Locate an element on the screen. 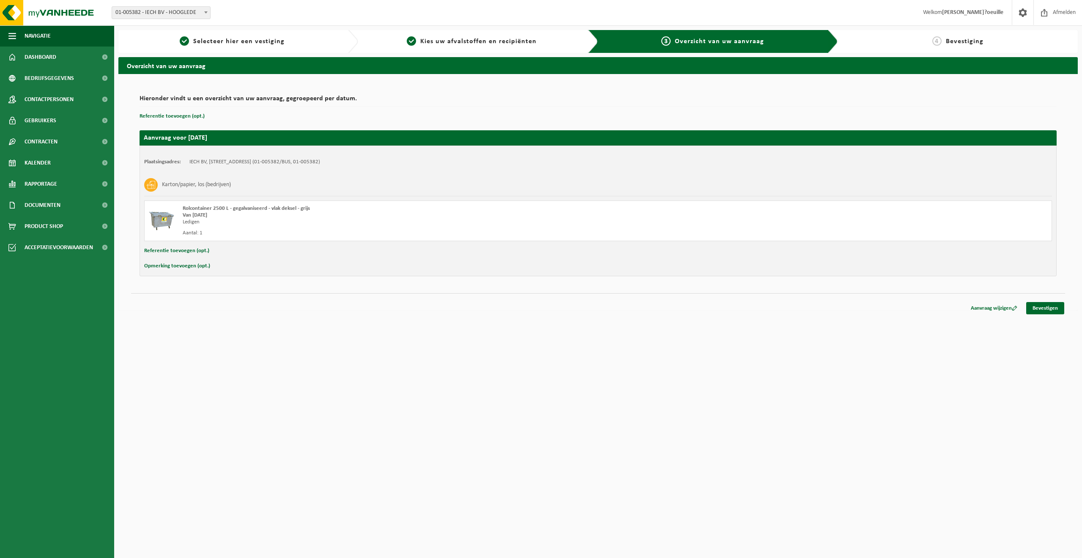 This screenshot has height=558, width=1082. span: 01-005382 - IECH BV - HOOGLEDE is located at coordinates (161, 13).